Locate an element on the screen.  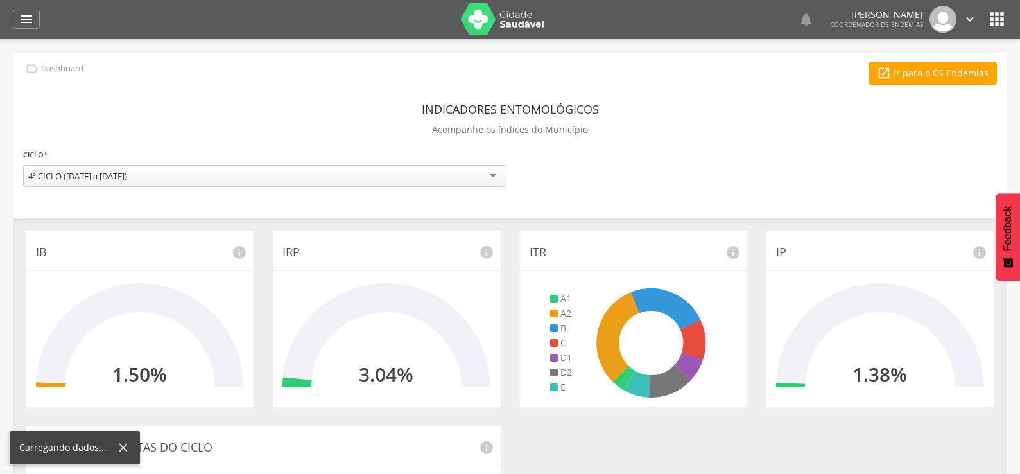
p: IB is located at coordinates (140, 252).